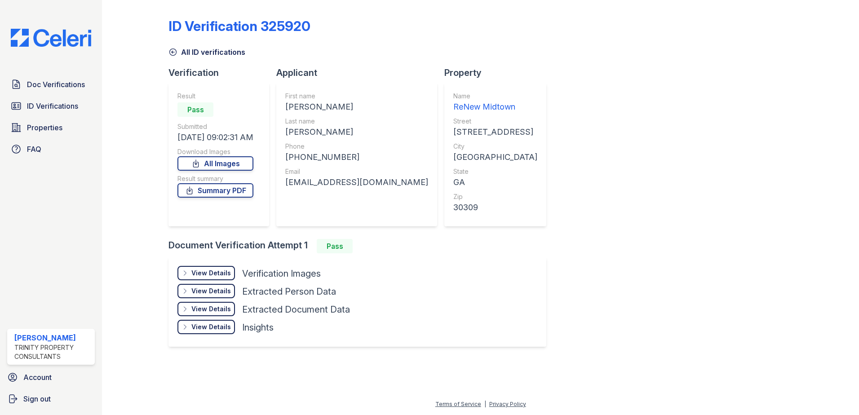 Image resolution: width=859 pixels, height=415 pixels. I want to click on div: Extracted Person Data, so click(289, 291).